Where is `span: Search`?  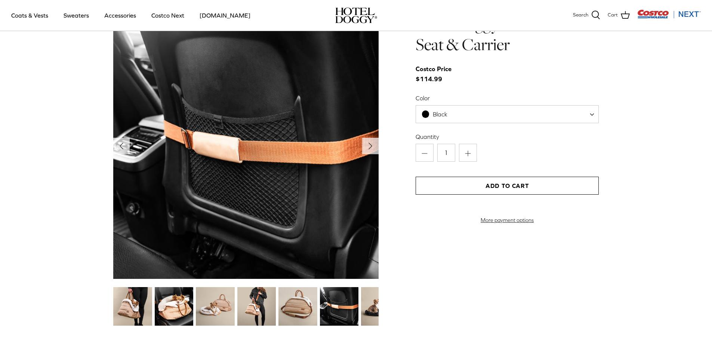 span: Search is located at coordinates (581, 15).